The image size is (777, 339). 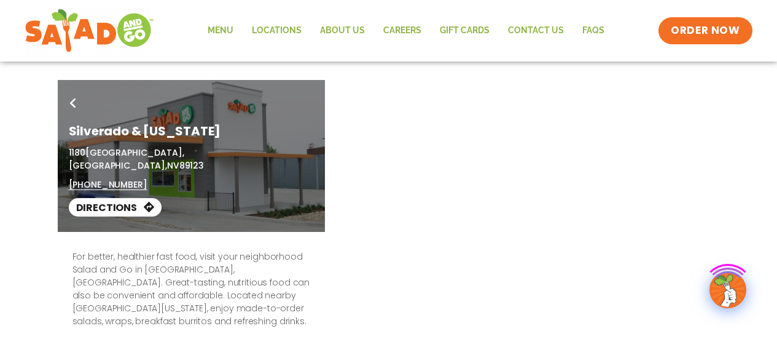 I want to click on a: GIFT CARDS, so click(x=465, y=31).